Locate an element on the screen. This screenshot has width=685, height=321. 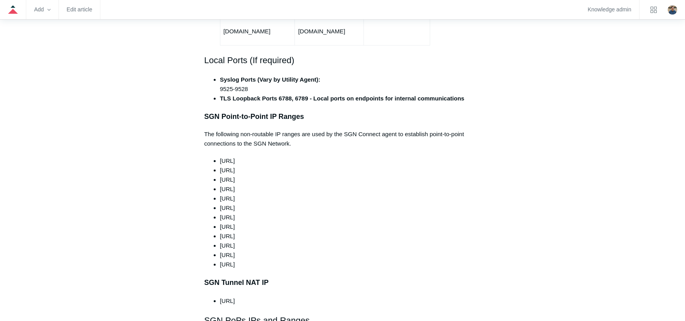
img: user avatar is located at coordinates (673, 10).